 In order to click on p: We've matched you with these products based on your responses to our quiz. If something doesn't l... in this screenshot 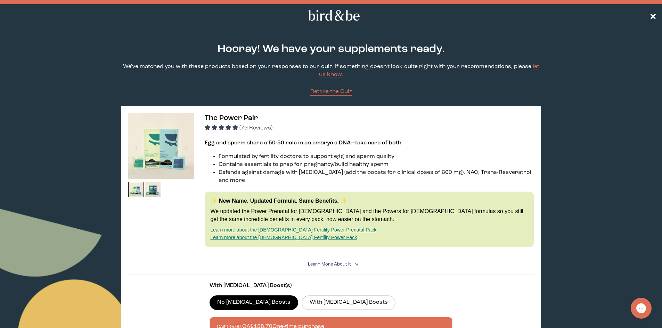, I will do `click(331, 71)`.